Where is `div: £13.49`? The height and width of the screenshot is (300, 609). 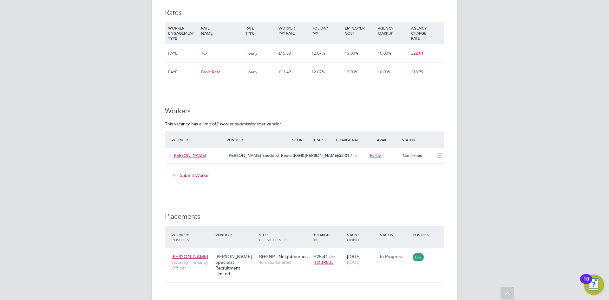
div: £13.49 is located at coordinates (293, 72).